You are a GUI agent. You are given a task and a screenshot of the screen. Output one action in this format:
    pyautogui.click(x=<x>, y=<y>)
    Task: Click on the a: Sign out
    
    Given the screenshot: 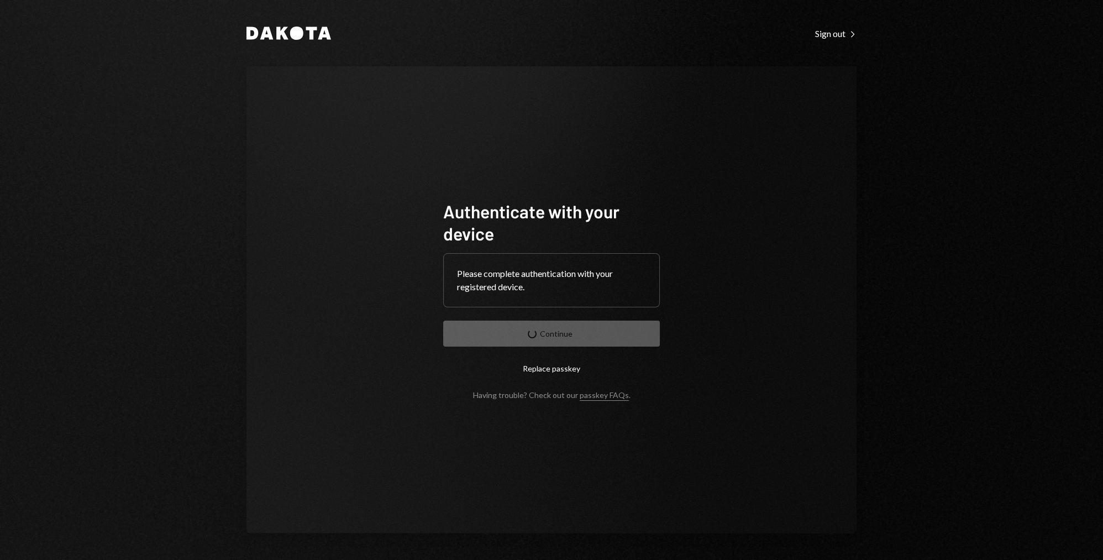 What is the action you would take?
    pyautogui.click(x=835, y=33)
    